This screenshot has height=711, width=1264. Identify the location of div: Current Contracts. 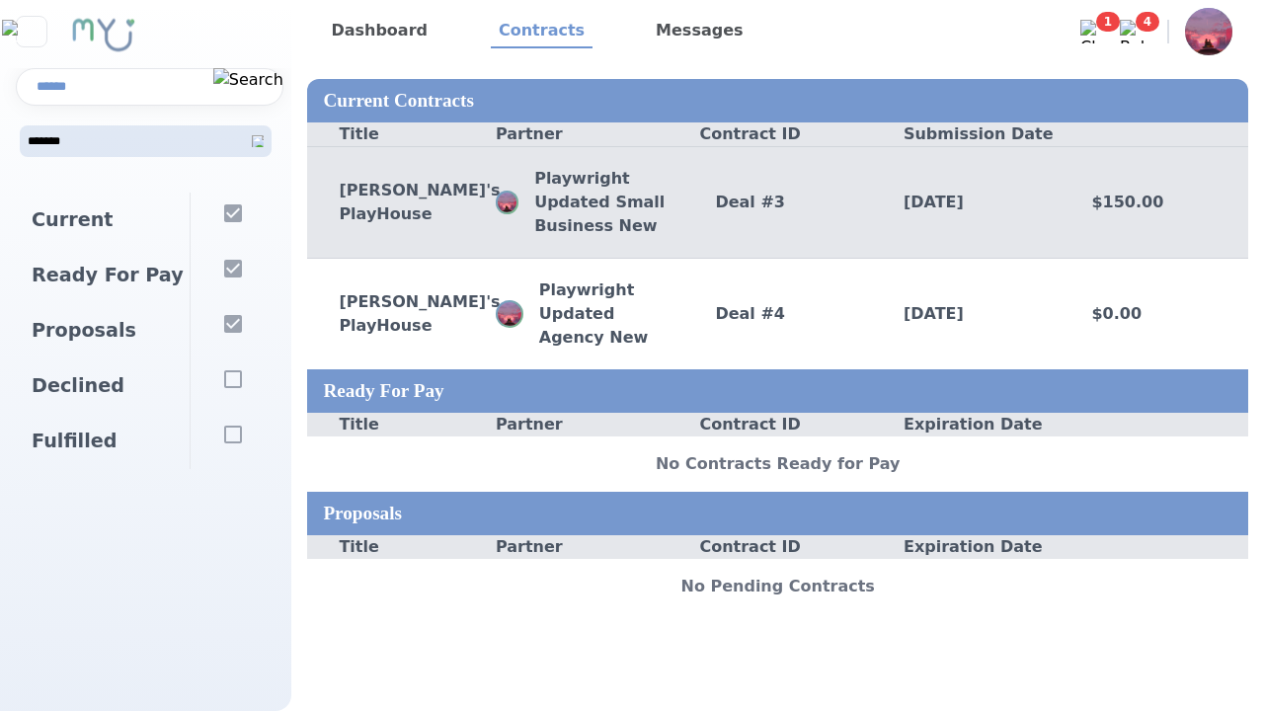
(777, 101).